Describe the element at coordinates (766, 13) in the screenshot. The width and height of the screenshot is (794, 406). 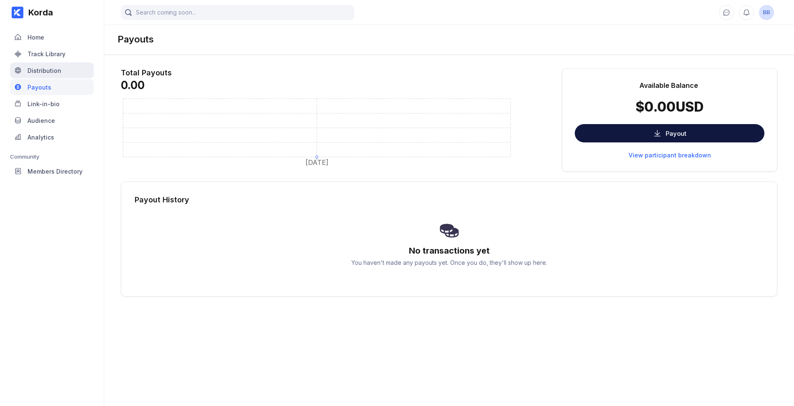
I see `span: BB` at that location.